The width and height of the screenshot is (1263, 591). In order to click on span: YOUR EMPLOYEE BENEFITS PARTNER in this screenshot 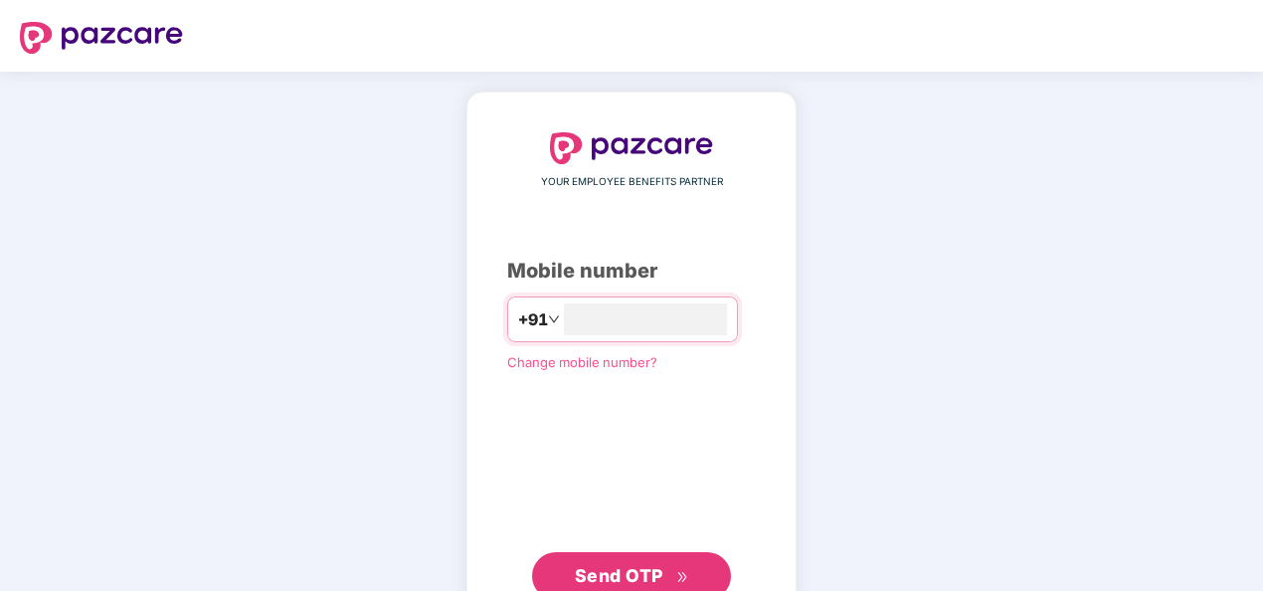, I will do `click(631, 182)`.